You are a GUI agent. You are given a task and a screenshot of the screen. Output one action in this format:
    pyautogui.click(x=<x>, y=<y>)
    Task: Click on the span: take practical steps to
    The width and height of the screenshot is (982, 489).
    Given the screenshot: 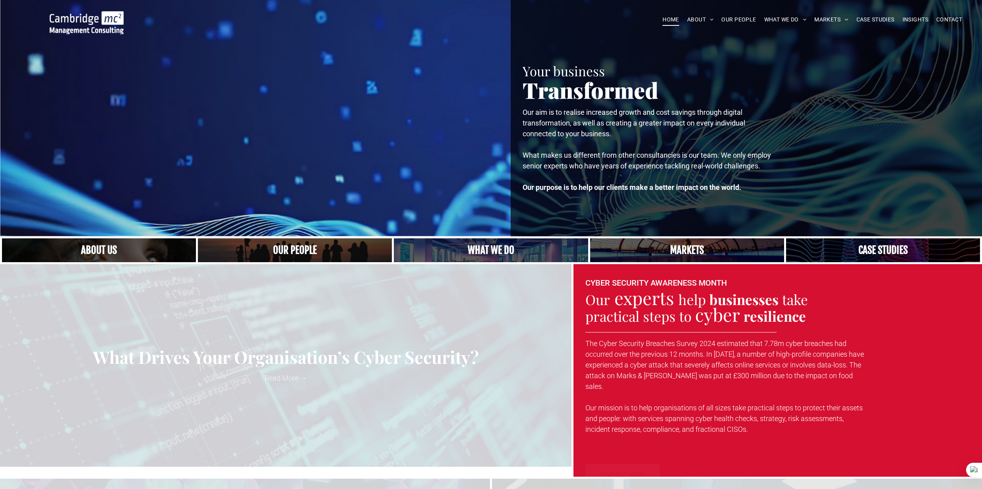 What is the action you would take?
    pyautogui.click(x=697, y=308)
    